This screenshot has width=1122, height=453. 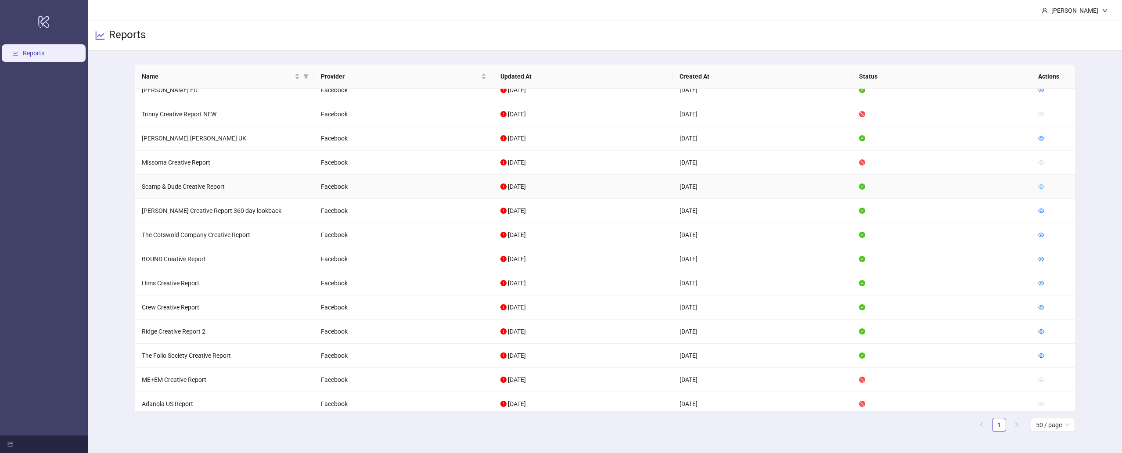 I want to click on span: 50 / page, so click(x=1053, y=425).